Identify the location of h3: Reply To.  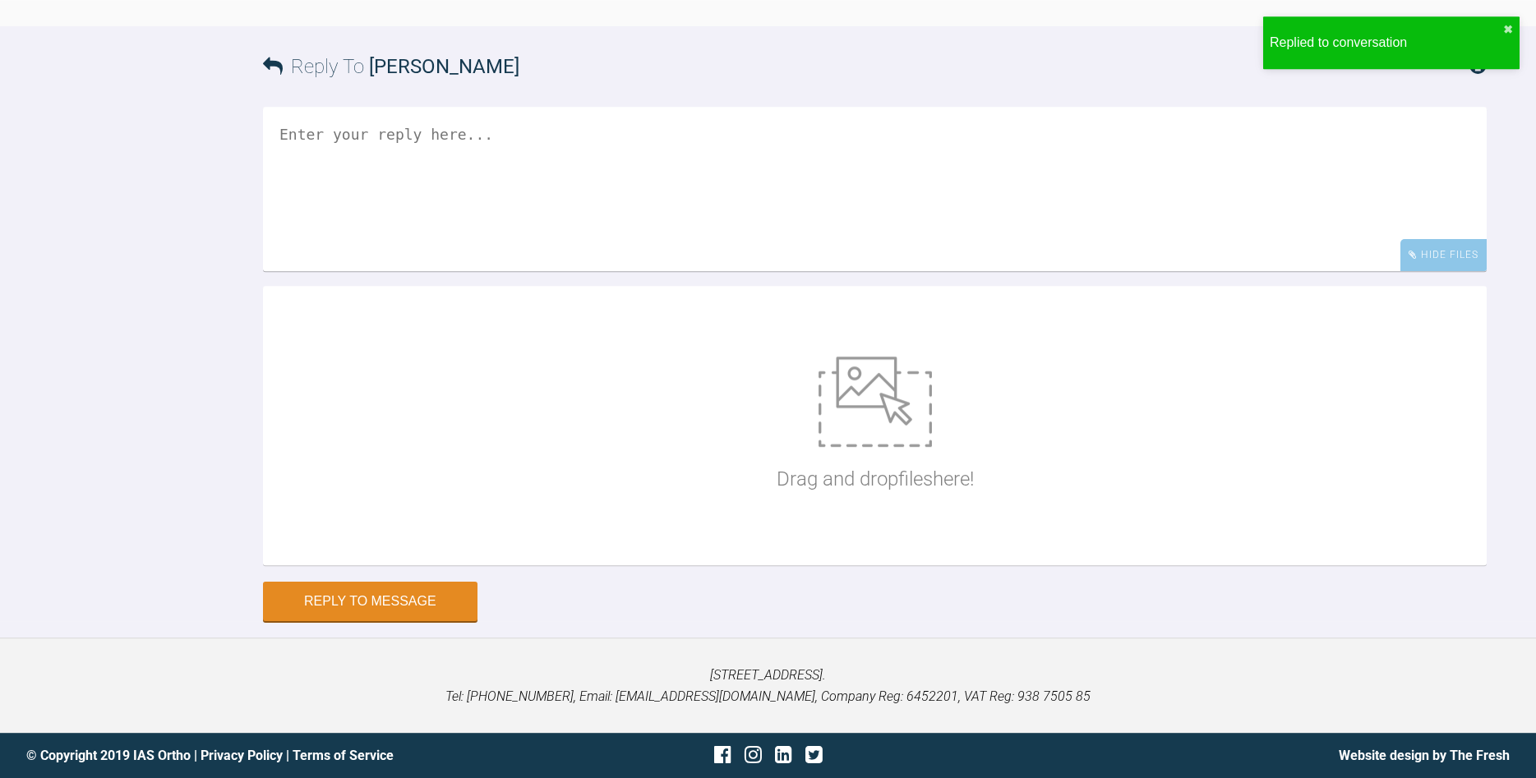
(391, 67).